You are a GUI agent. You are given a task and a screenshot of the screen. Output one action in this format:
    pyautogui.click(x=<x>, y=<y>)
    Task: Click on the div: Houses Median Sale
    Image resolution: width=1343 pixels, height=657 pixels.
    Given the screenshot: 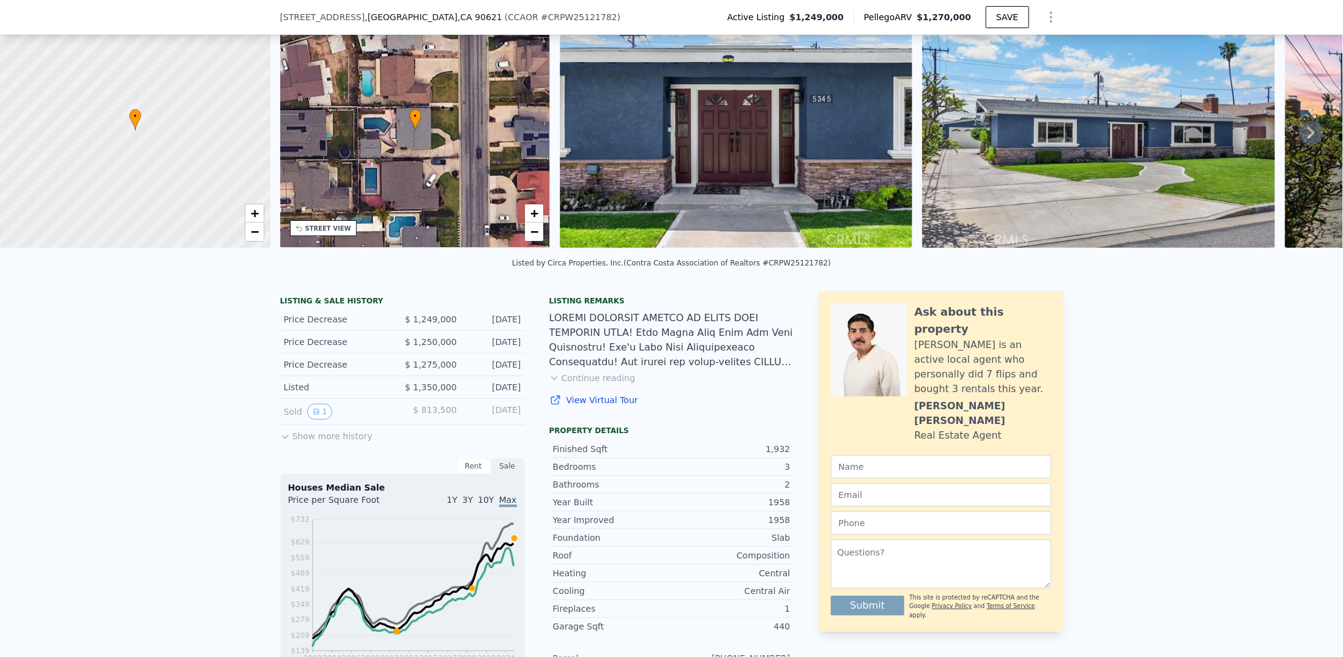 What is the action you would take?
    pyautogui.click(x=403, y=488)
    